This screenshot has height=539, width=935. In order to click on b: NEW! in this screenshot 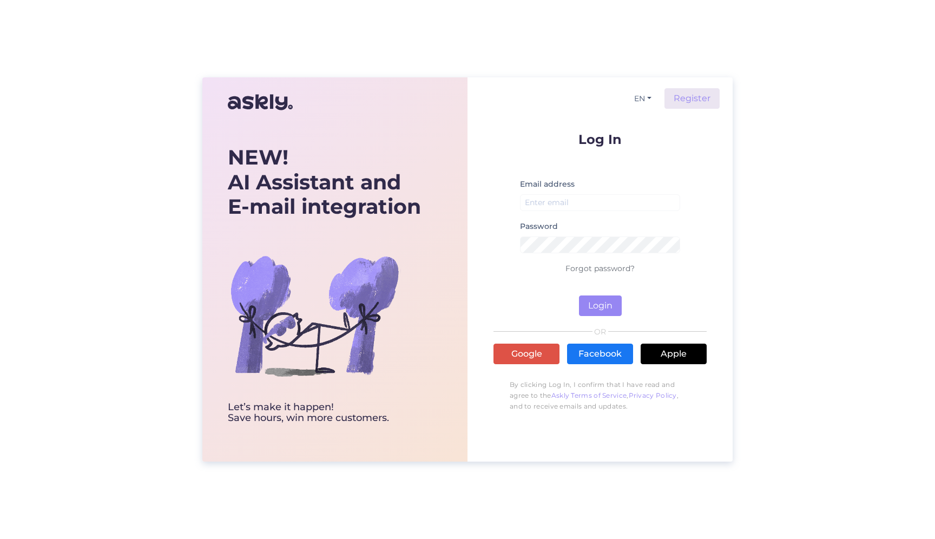, I will do `click(258, 157)`.